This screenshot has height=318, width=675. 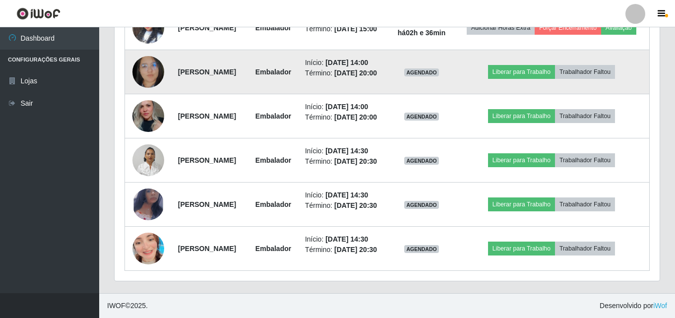 What do you see at coordinates (148, 116) in the screenshot?
I see `img: 1741885516826.jpeg` at bounding box center [148, 116].